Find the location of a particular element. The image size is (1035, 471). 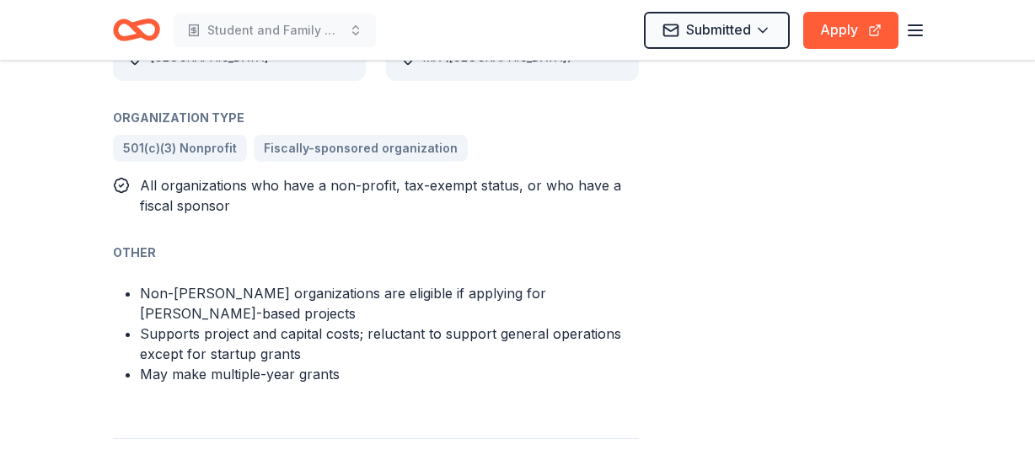

button: Apply is located at coordinates (850, 30).